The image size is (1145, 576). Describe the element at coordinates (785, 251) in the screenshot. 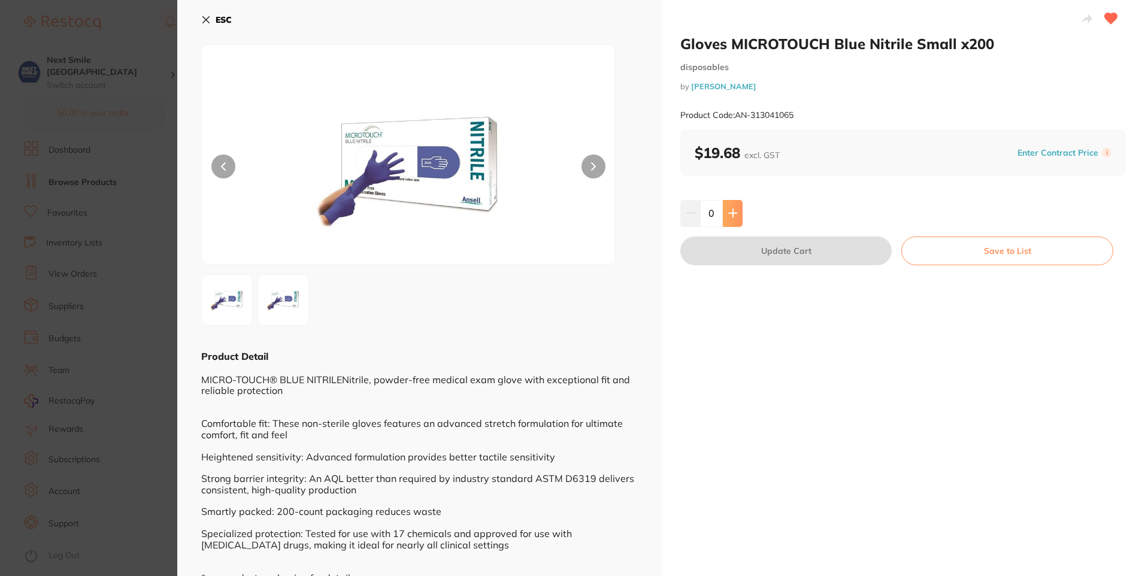

I see `button: Update Cart` at that location.